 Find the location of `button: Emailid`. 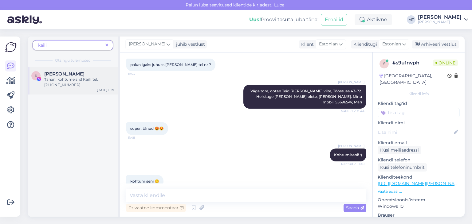

button: Emailid is located at coordinates (334, 20).